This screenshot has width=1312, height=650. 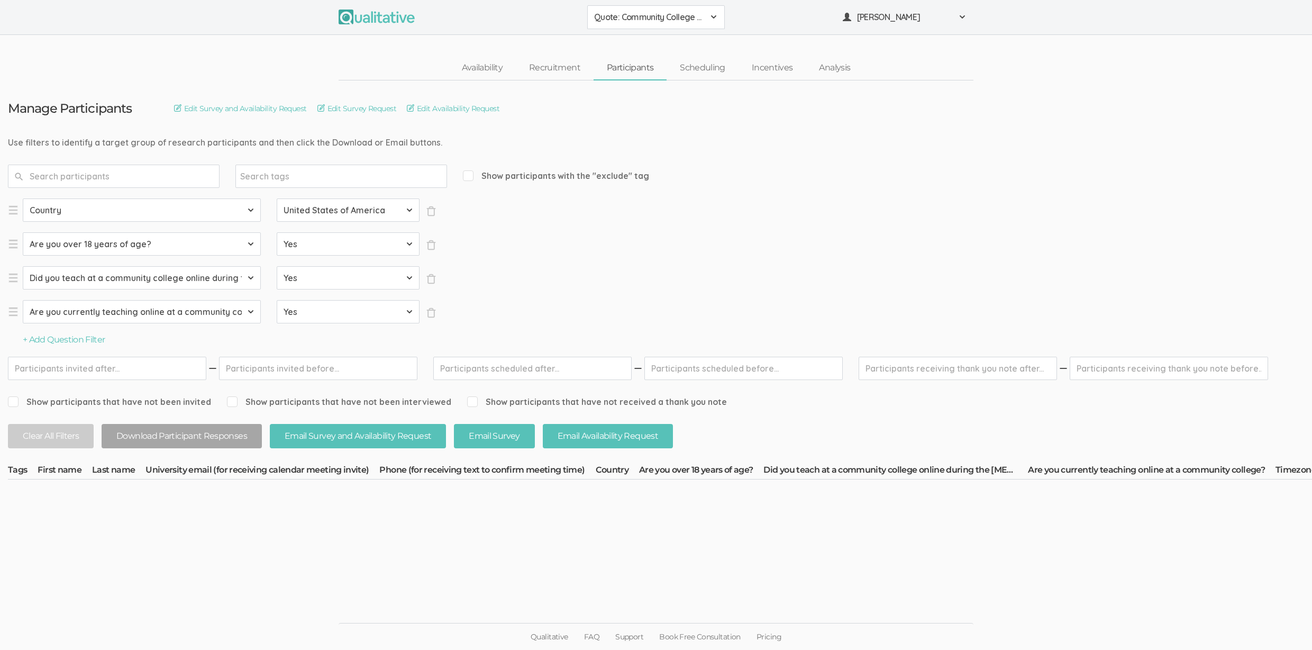 What do you see at coordinates (649, 17) in the screenshot?
I see `span: Quote: Community College Faculty Experiences` at bounding box center [649, 17].